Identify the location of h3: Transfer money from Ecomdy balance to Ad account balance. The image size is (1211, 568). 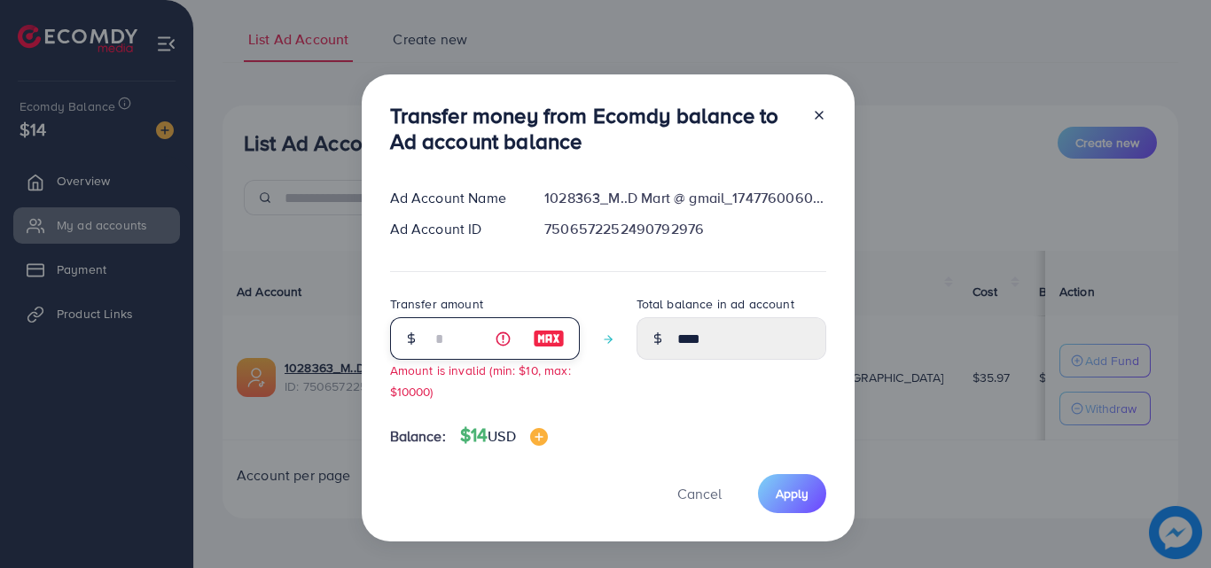
(594, 129).